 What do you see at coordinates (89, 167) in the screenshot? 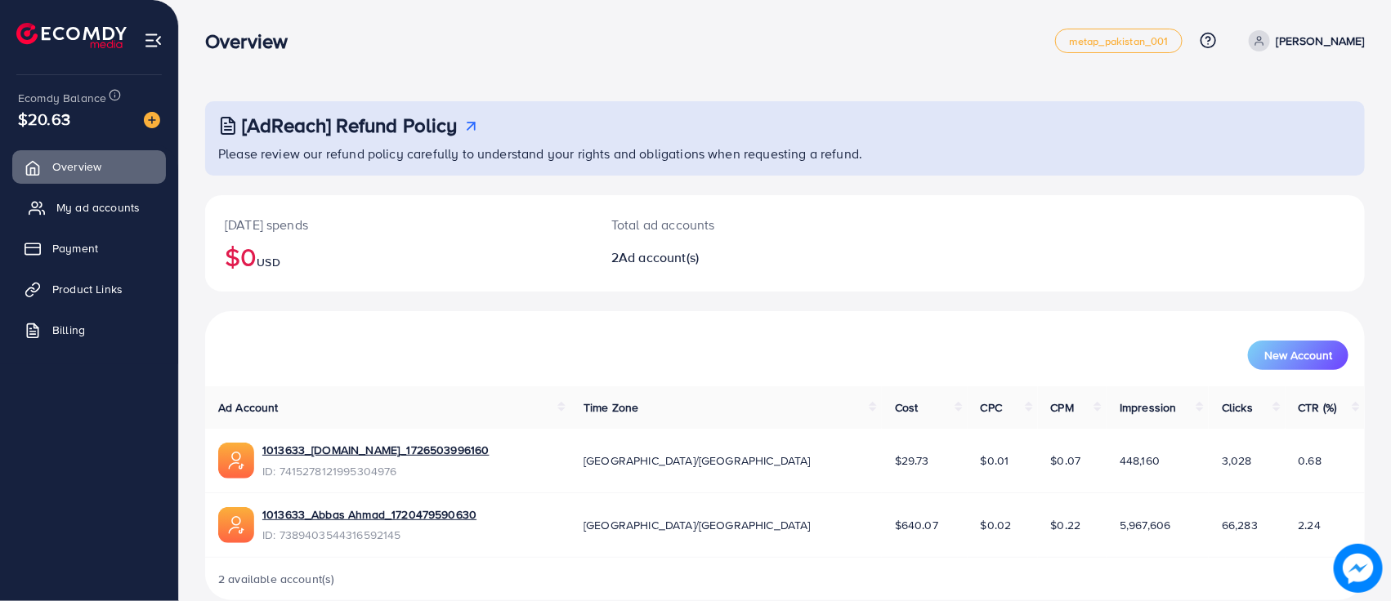
I see `a: Overview` at bounding box center [89, 167].